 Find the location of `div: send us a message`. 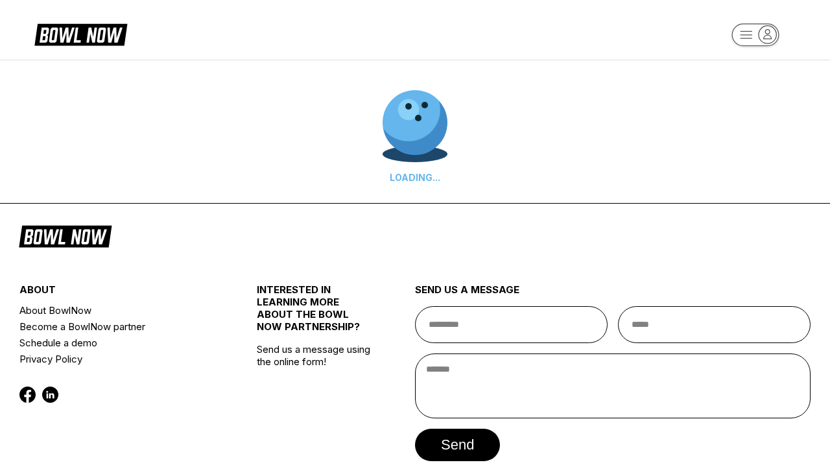

div: send us a message is located at coordinates (612, 294).